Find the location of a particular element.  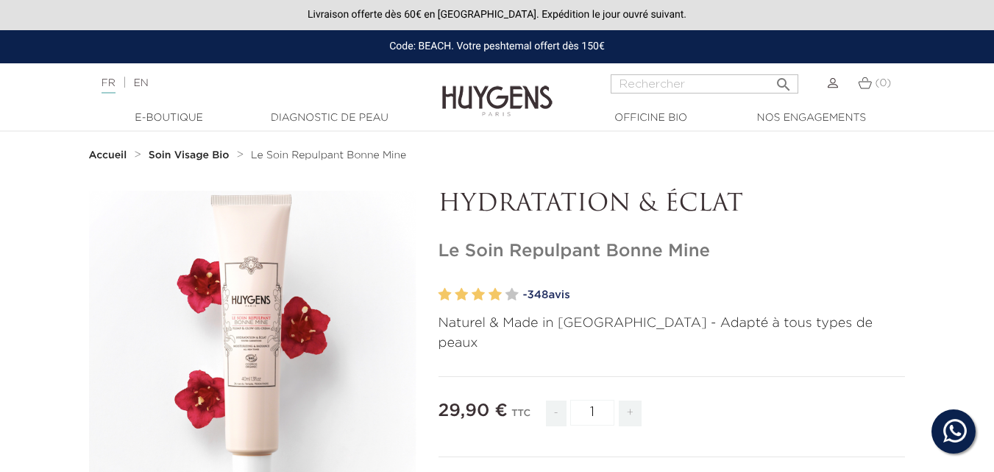

span: Le Soin Repulpant Bonne Mine is located at coordinates (328, 155).